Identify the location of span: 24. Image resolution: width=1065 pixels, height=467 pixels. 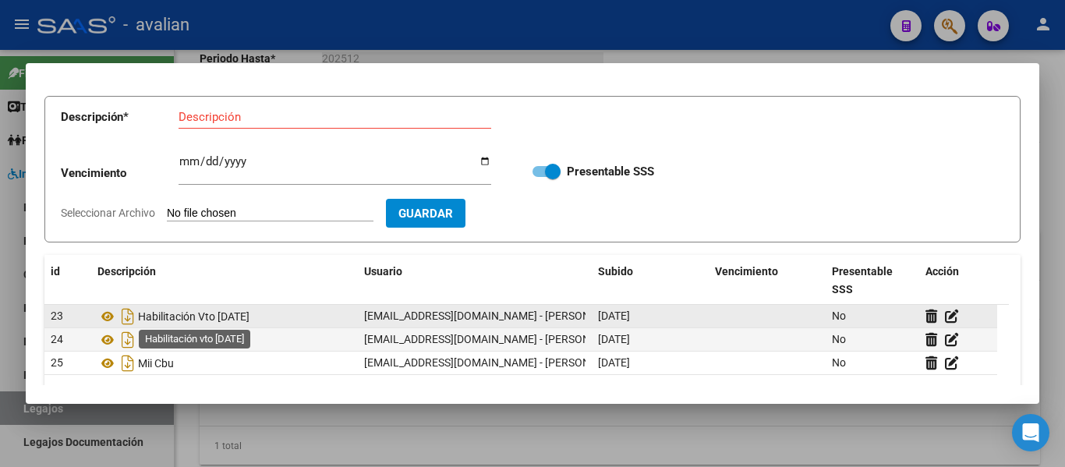
(57, 339).